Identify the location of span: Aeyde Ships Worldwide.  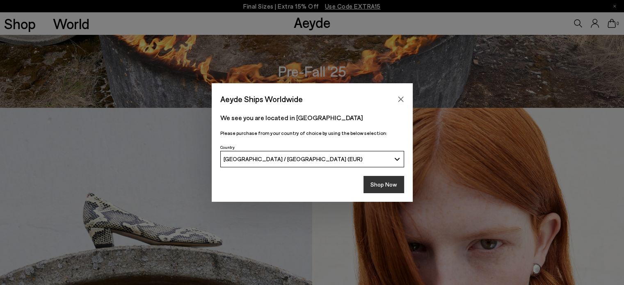
(261, 99).